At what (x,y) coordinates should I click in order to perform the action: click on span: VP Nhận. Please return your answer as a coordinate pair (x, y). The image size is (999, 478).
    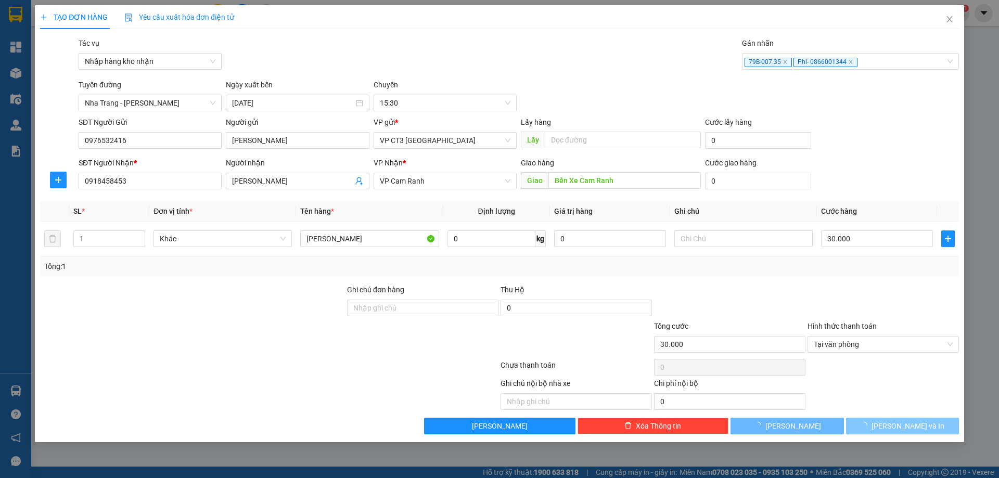
    Looking at the image, I should click on (388, 163).